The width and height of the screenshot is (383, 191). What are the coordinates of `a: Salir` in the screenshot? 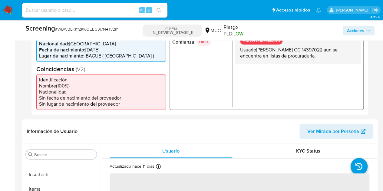 It's located at (375, 10).